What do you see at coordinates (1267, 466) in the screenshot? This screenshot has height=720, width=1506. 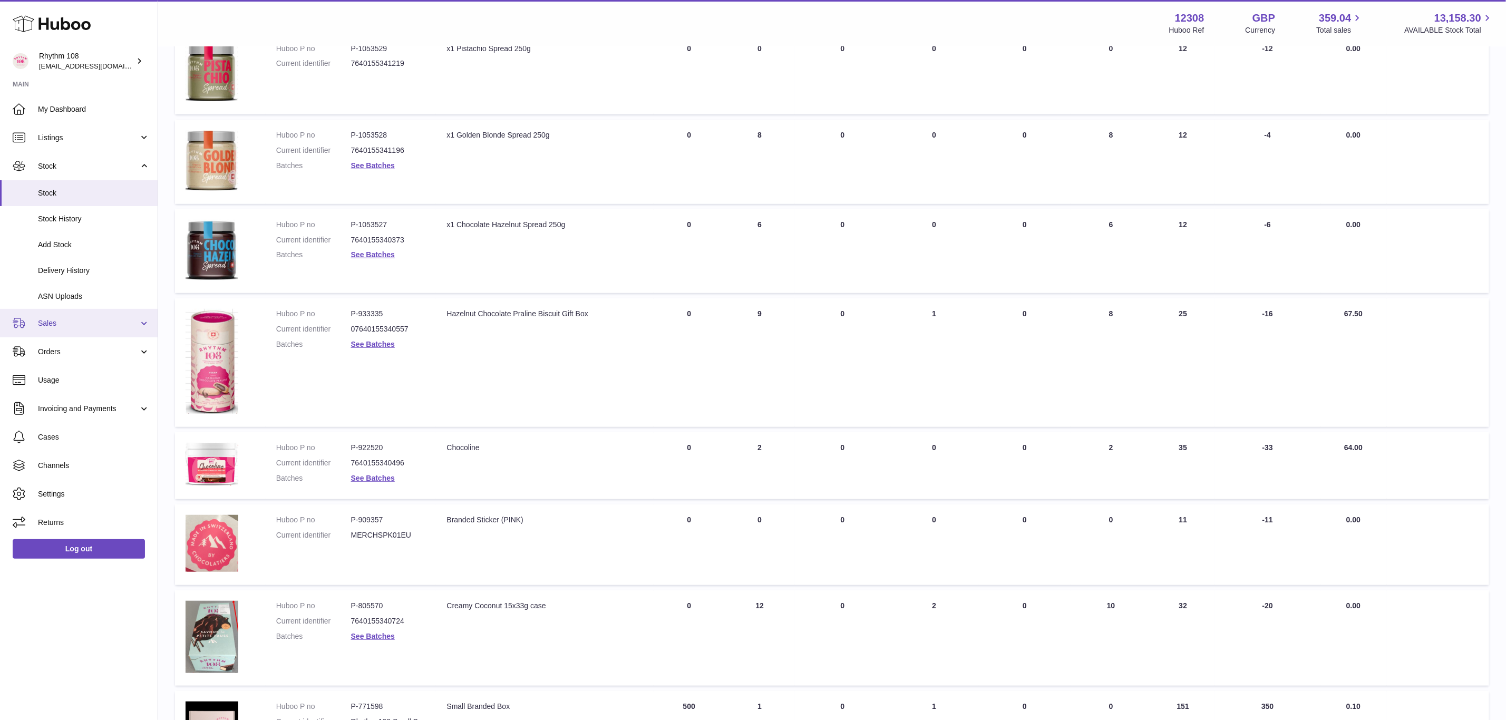 I see `td: -33` at bounding box center [1267, 466].